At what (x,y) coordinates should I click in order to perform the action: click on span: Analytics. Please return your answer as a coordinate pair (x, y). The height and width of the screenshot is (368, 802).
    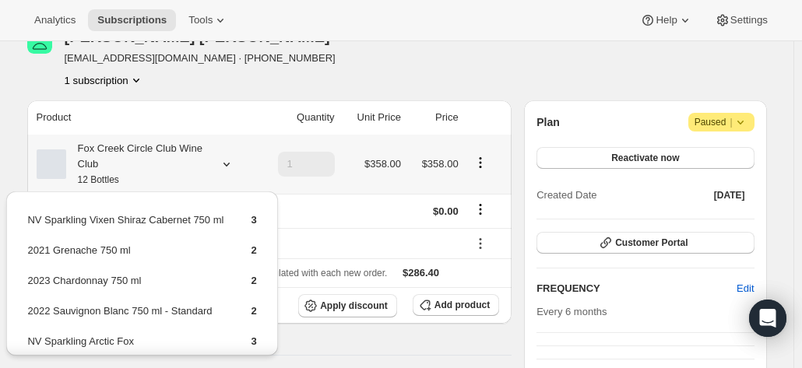
    Looking at the image, I should click on (55, 20).